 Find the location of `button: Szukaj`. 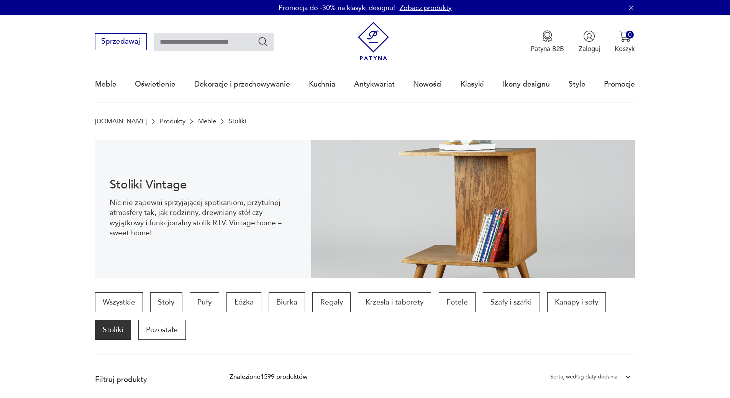

button: Szukaj is located at coordinates (263, 41).